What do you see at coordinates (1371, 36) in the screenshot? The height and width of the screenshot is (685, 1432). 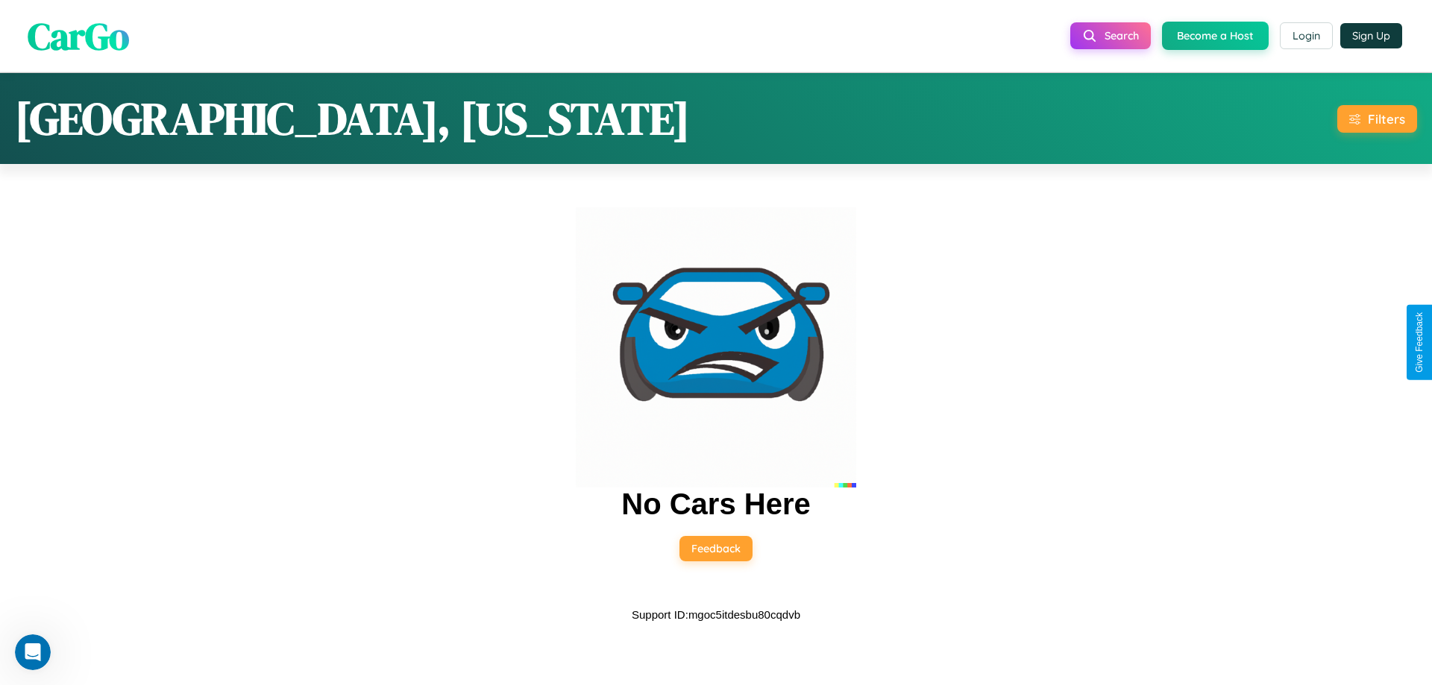 I see `button: Sign Up` at bounding box center [1371, 36].